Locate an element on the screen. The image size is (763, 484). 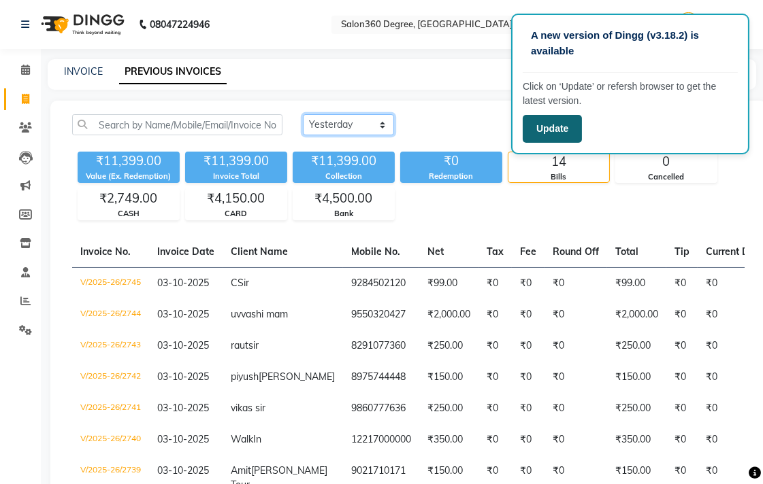
span: uvvashi mam is located at coordinates (259, 314).